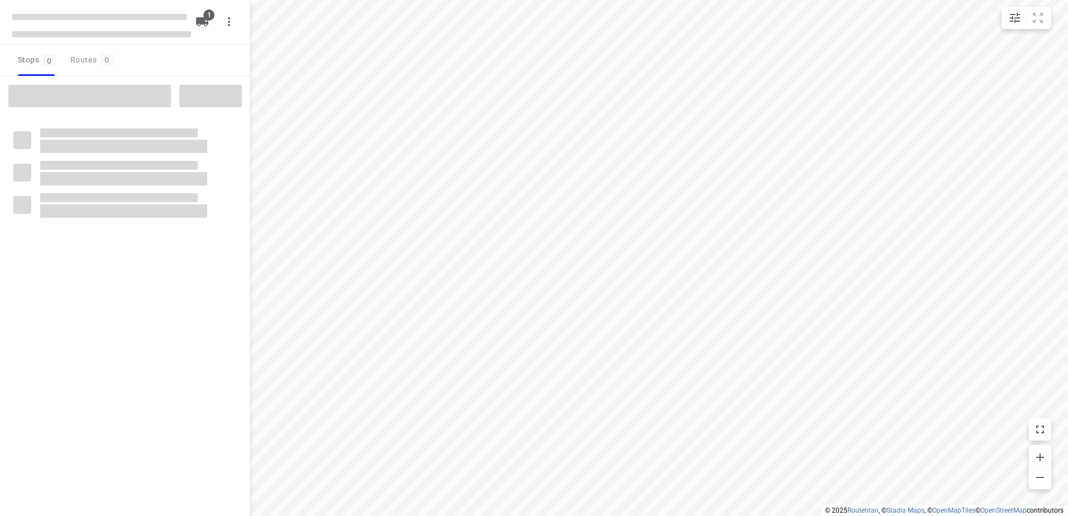 The height and width of the screenshot is (516, 1068). What do you see at coordinates (953, 510) in the screenshot?
I see `a: OpenMapTiles` at bounding box center [953, 510].